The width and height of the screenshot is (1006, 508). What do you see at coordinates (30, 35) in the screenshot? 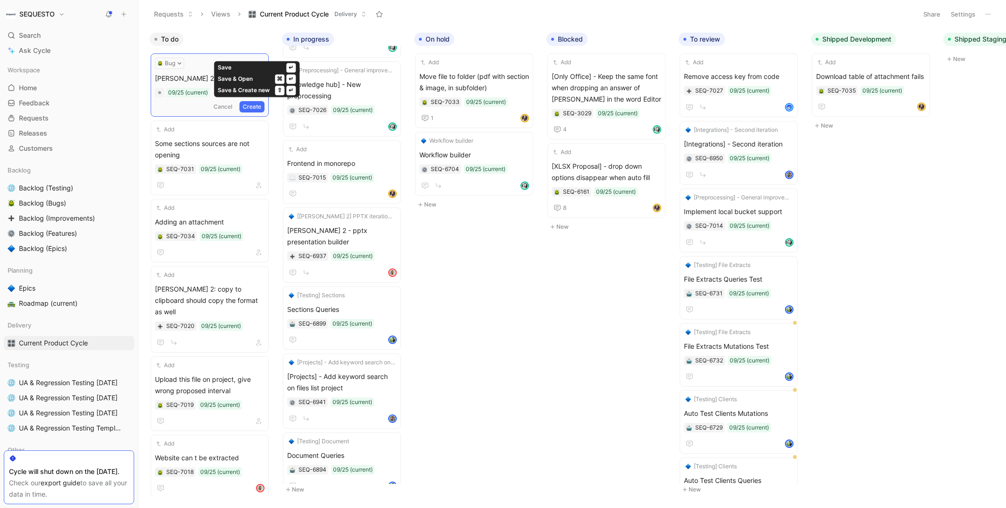
I see `span: Search` at bounding box center [30, 35].